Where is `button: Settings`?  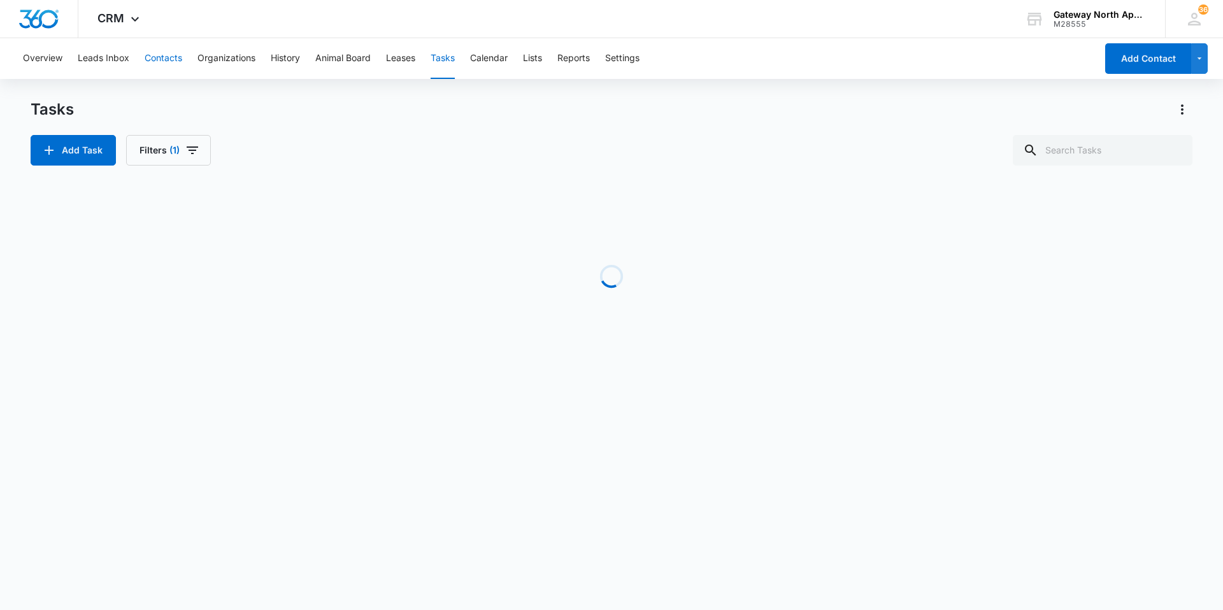 button: Settings is located at coordinates (622, 59).